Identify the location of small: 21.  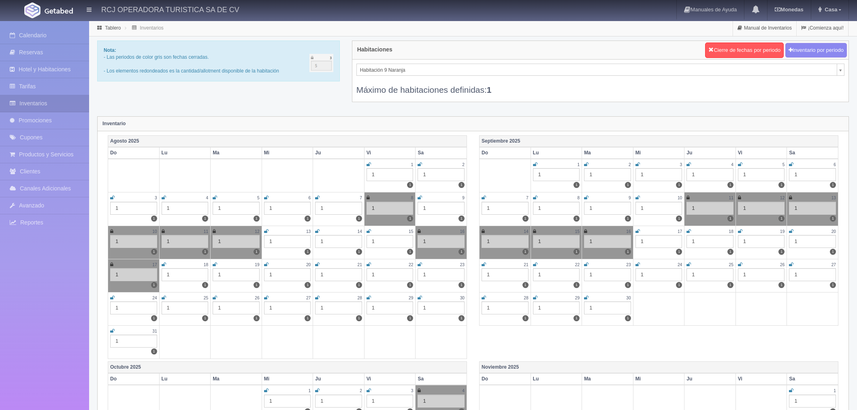
(359, 265).